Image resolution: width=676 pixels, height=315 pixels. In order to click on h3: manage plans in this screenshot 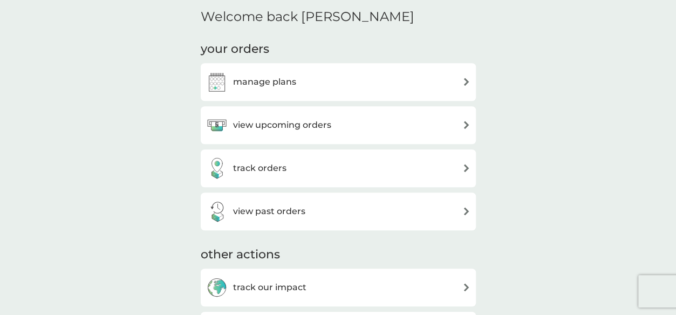, I will do `click(264, 82)`.